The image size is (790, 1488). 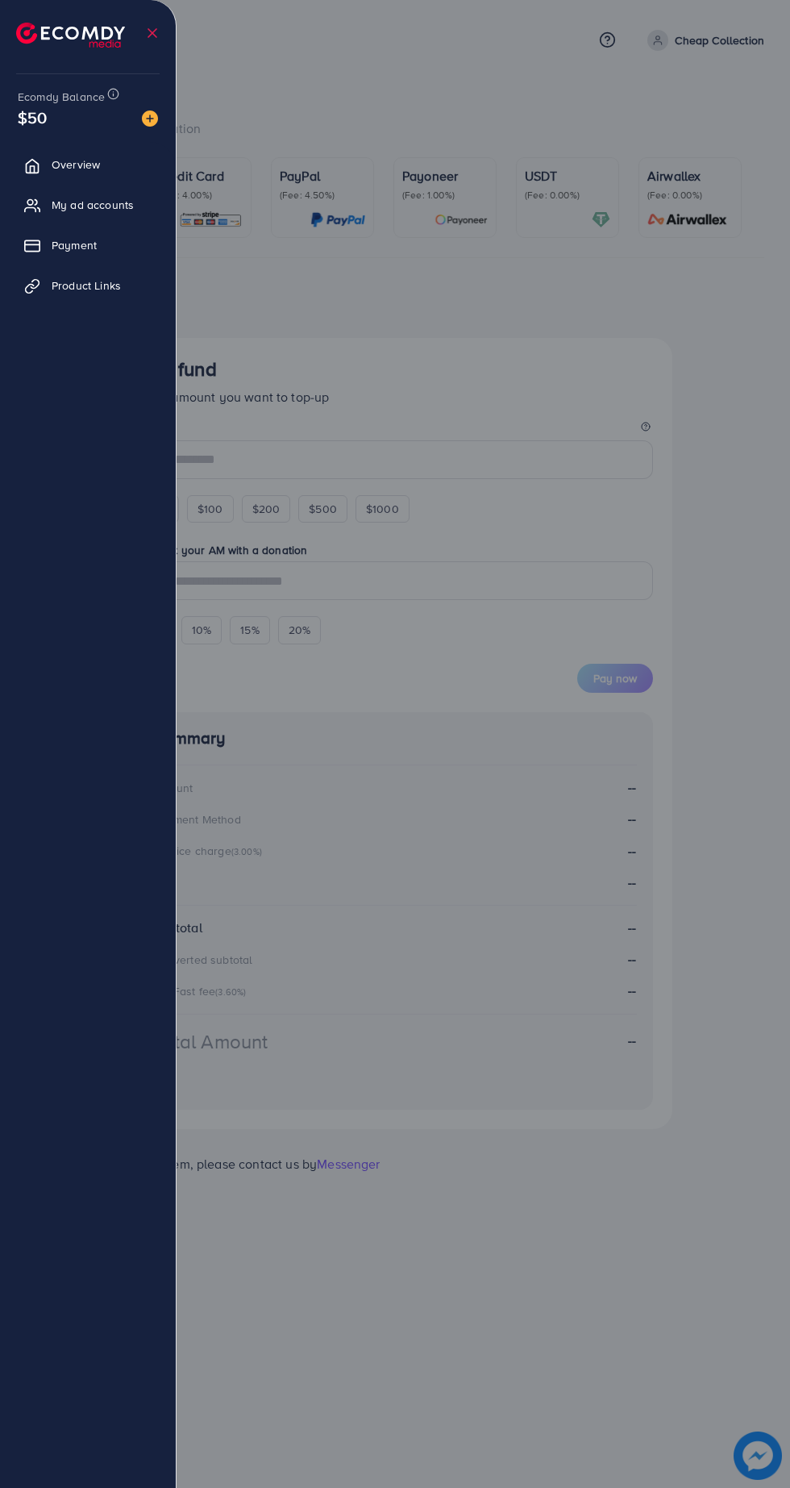 What do you see at coordinates (86, 285) in the screenshot?
I see `span: Product Links` at bounding box center [86, 285].